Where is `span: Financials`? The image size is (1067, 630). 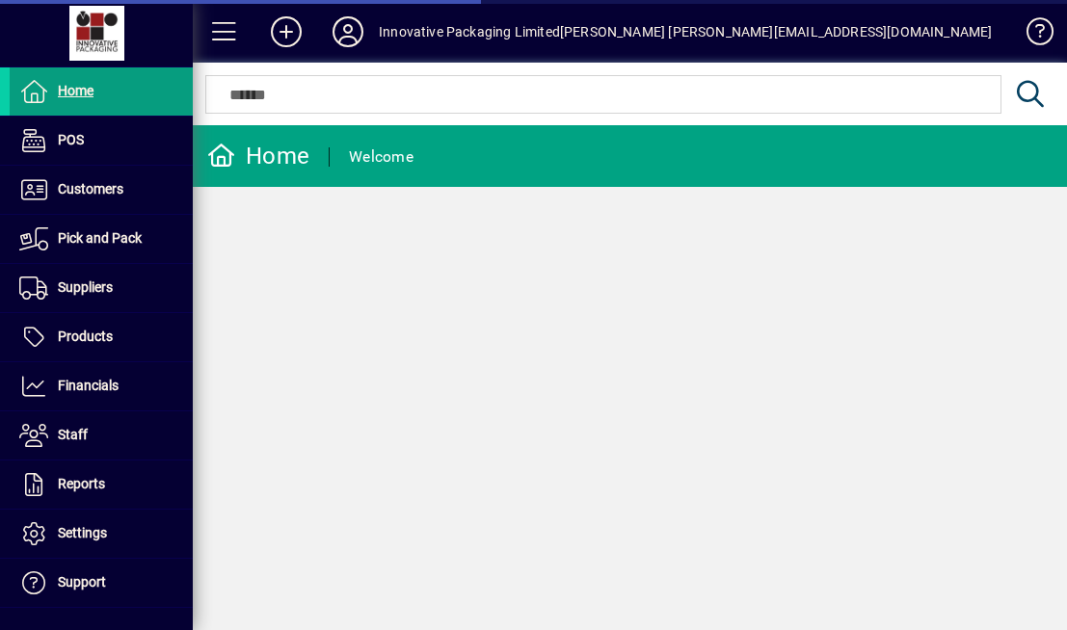
span: Financials is located at coordinates (88, 386).